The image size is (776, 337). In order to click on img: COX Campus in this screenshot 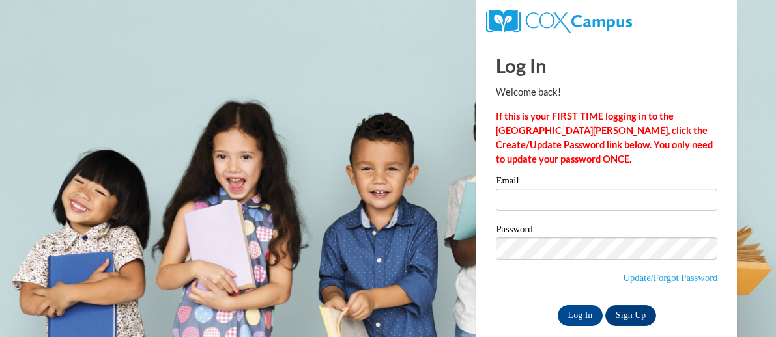, I will do `click(558, 21)`.